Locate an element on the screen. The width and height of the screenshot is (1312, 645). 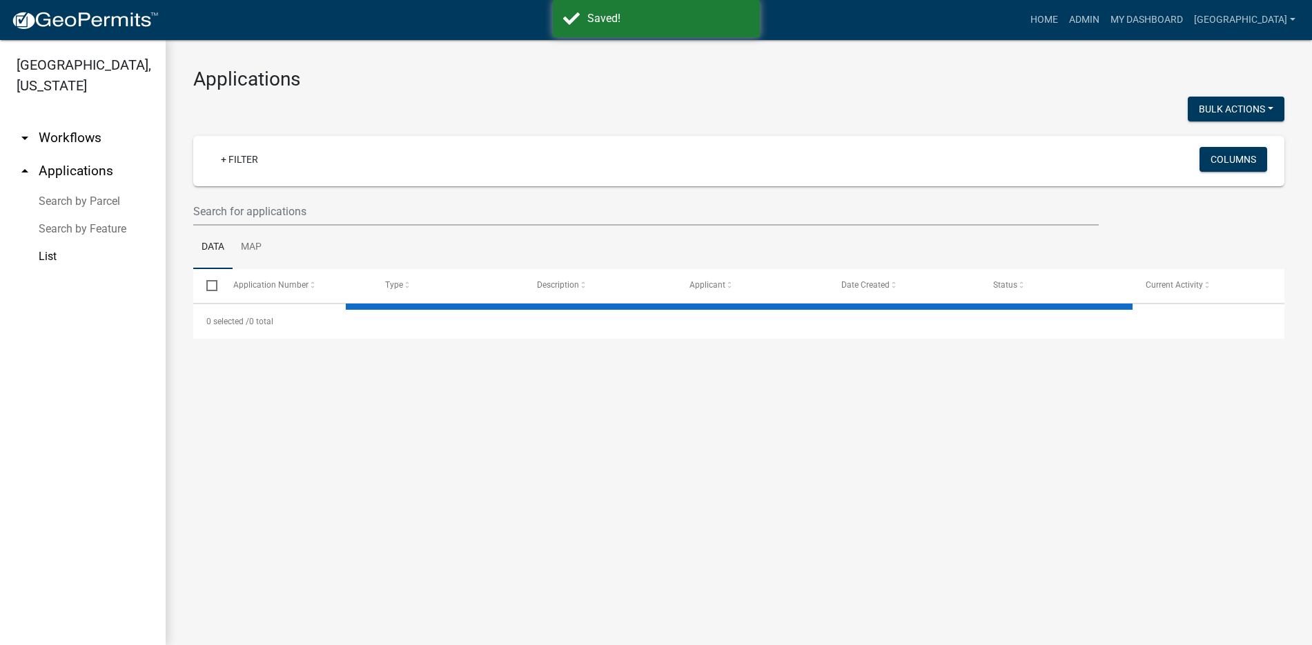
datatable-header-cell: Date Created is located at coordinates (904, 286).